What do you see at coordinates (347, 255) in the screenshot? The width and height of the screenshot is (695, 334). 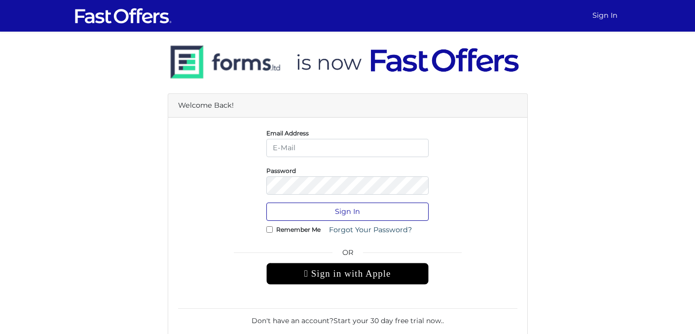 I see `span: OR` at bounding box center [347, 255].